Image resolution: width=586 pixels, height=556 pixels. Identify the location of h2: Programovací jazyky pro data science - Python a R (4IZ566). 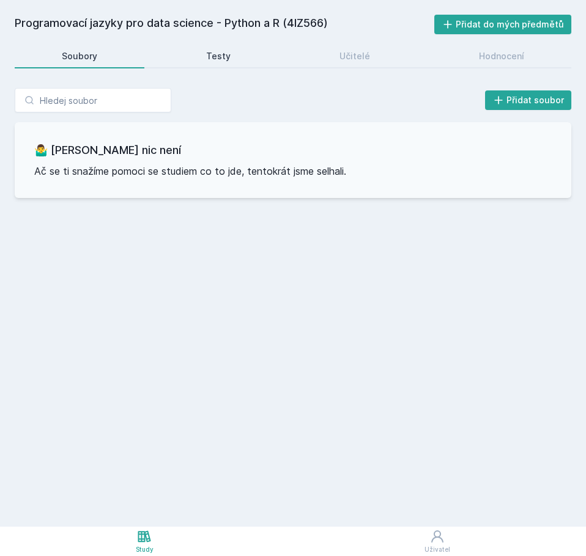
(224, 24).